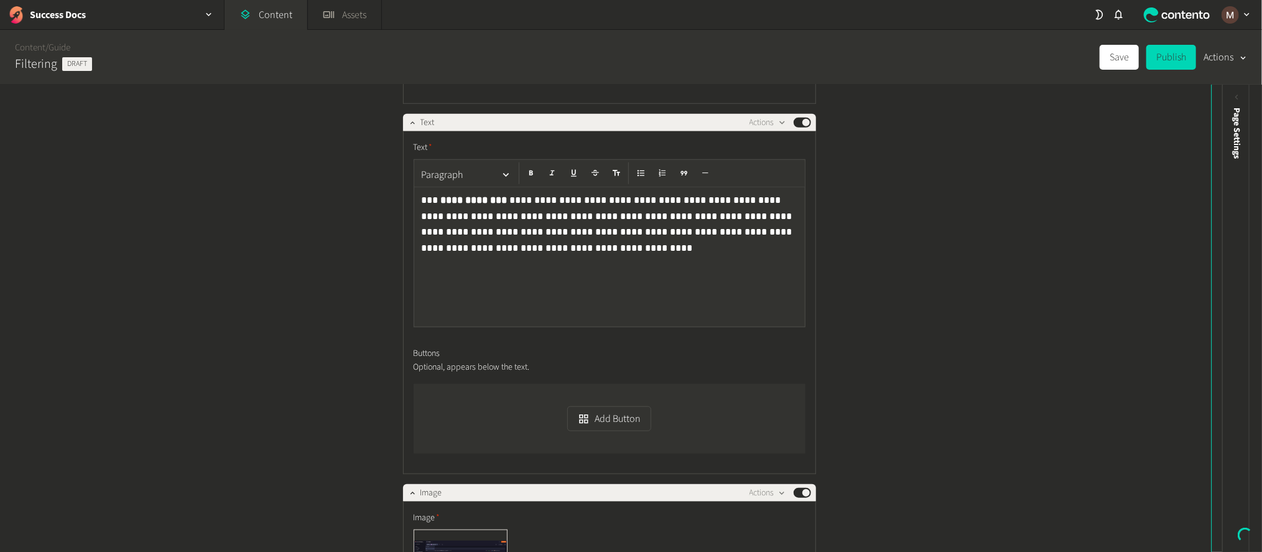 This screenshot has height=552, width=1262. What do you see at coordinates (36, 64) in the screenshot?
I see `h2: Filtering` at bounding box center [36, 64].